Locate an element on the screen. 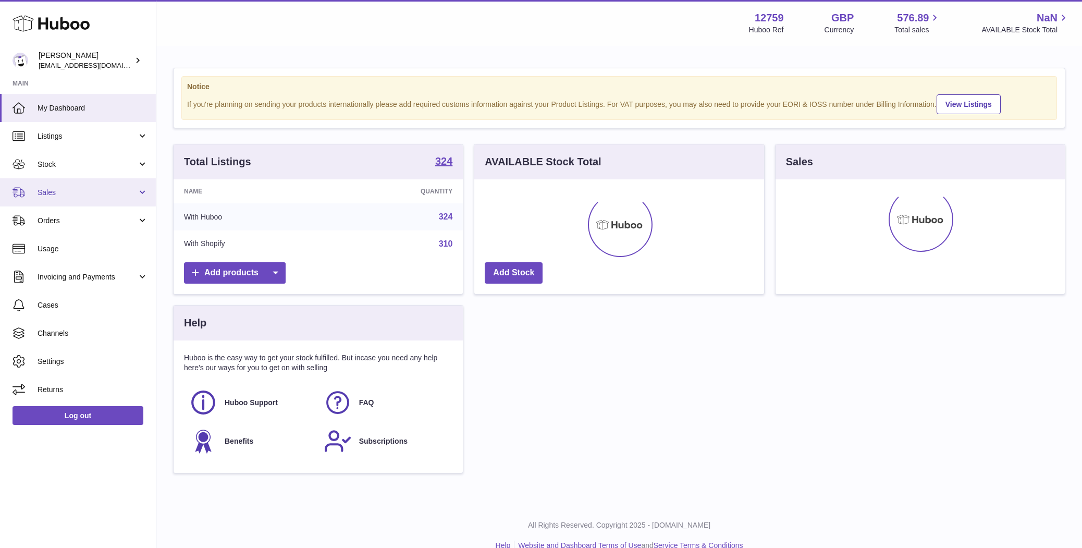 This screenshot has height=548, width=1082. span: Orders is located at coordinates (87, 220).